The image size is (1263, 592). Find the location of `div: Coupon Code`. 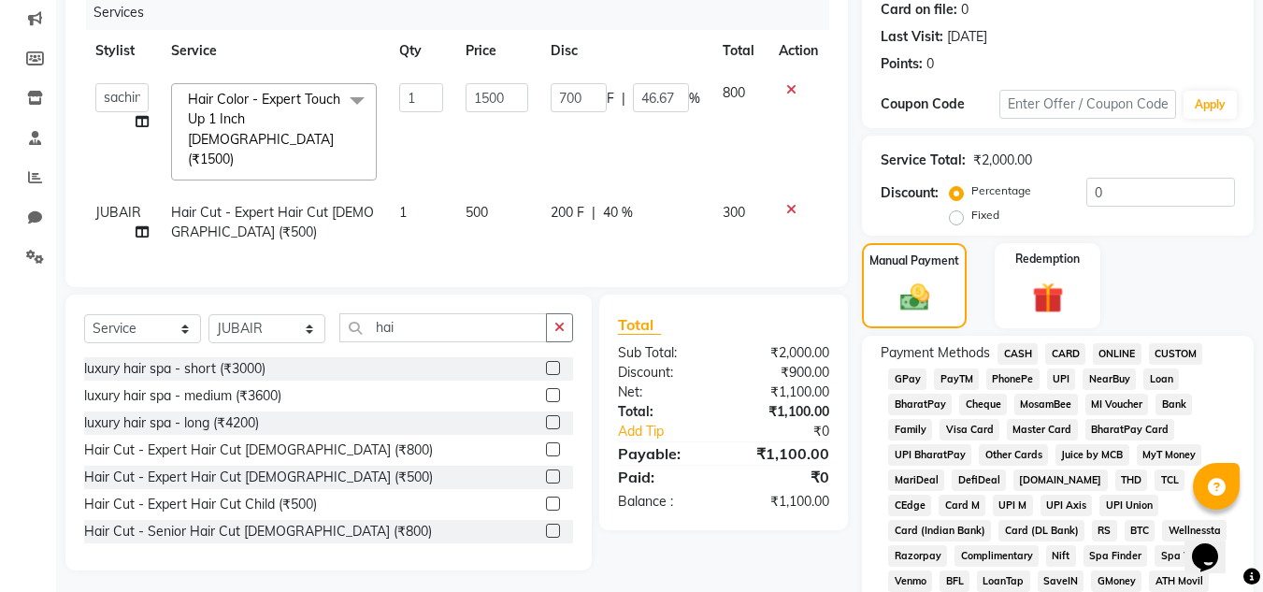

div: Coupon Code is located at coordinates (940, 104).